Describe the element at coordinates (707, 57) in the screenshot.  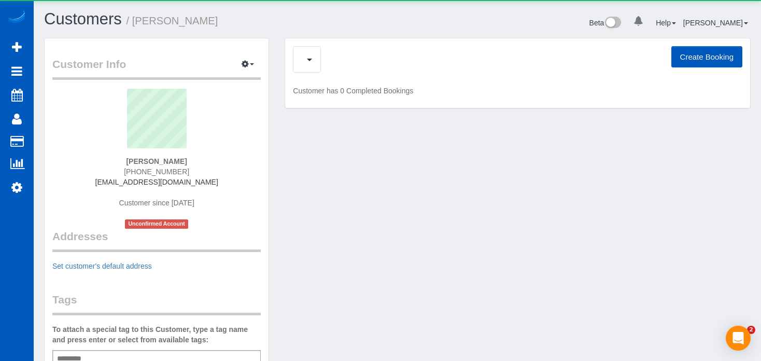
I see `button: Create Booking` at that location.